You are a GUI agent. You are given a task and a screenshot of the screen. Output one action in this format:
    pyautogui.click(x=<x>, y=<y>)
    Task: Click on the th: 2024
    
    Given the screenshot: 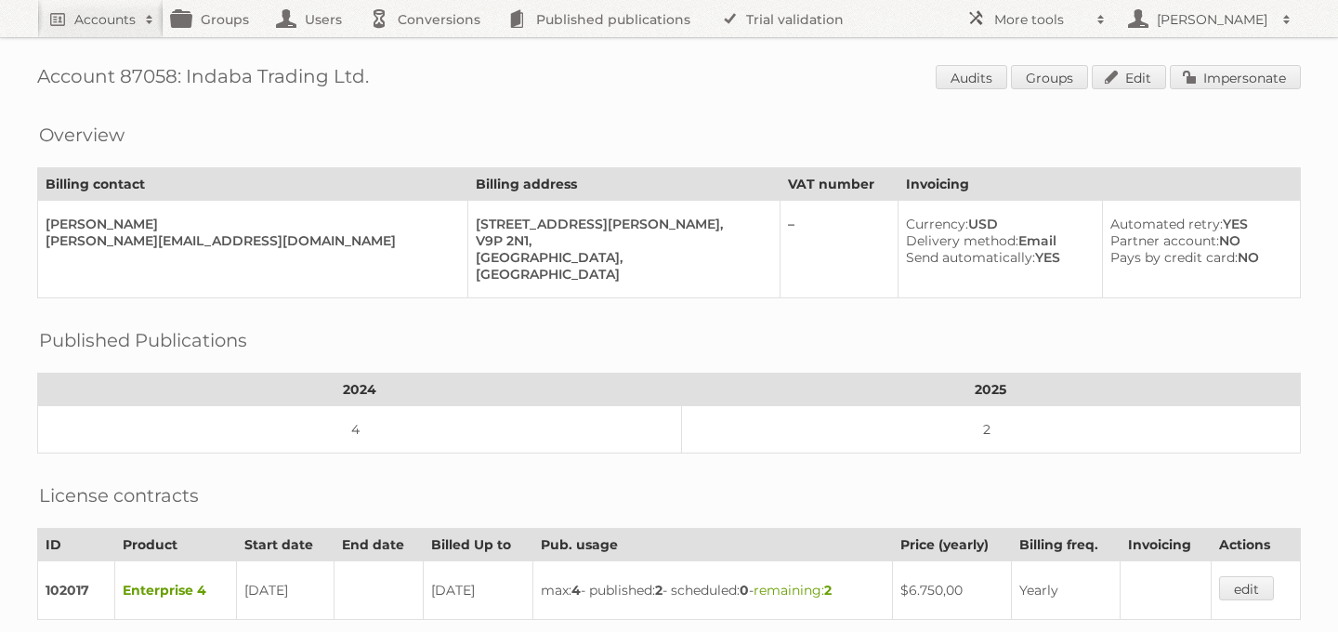 What is the action you would take?
    pyautogui.click(x=359, y=389)
    